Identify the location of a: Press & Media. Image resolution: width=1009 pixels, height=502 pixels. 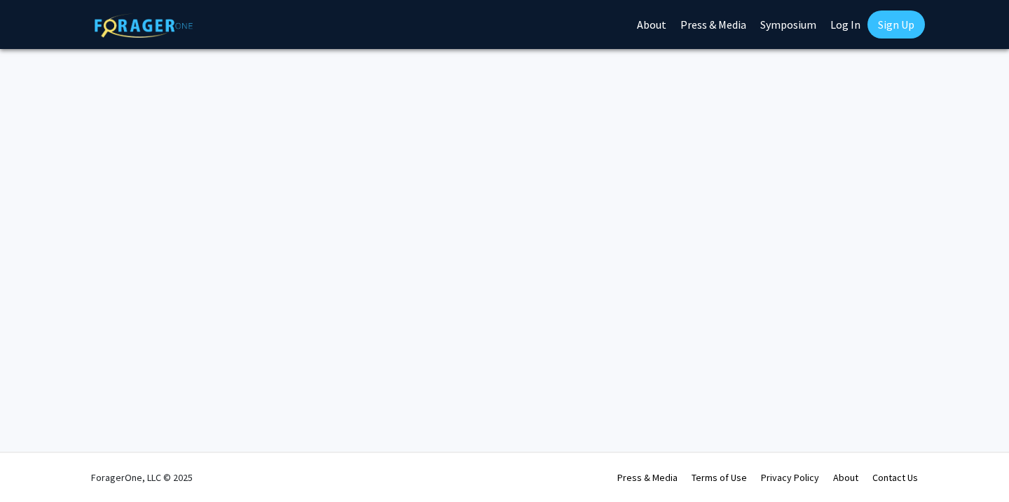
(647, 478).